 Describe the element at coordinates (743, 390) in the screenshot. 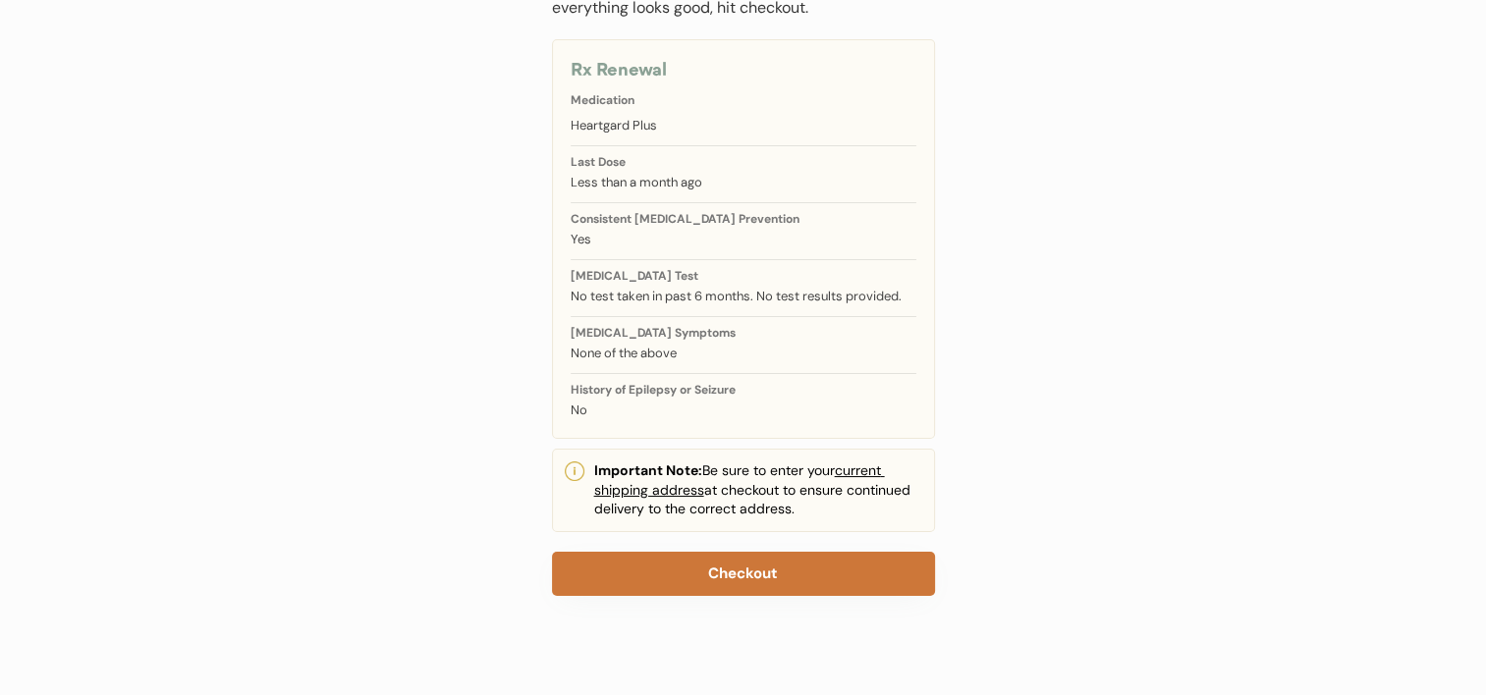

I see `div: History of Epilepsy or Seizure` at that location.